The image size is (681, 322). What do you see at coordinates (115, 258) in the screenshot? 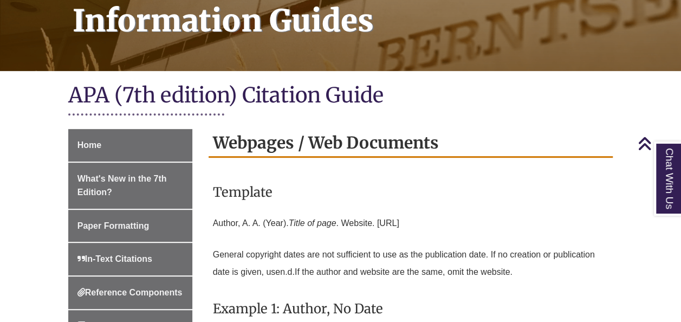
I see `span: In-Text Citations` at bounding box center [115, 258].